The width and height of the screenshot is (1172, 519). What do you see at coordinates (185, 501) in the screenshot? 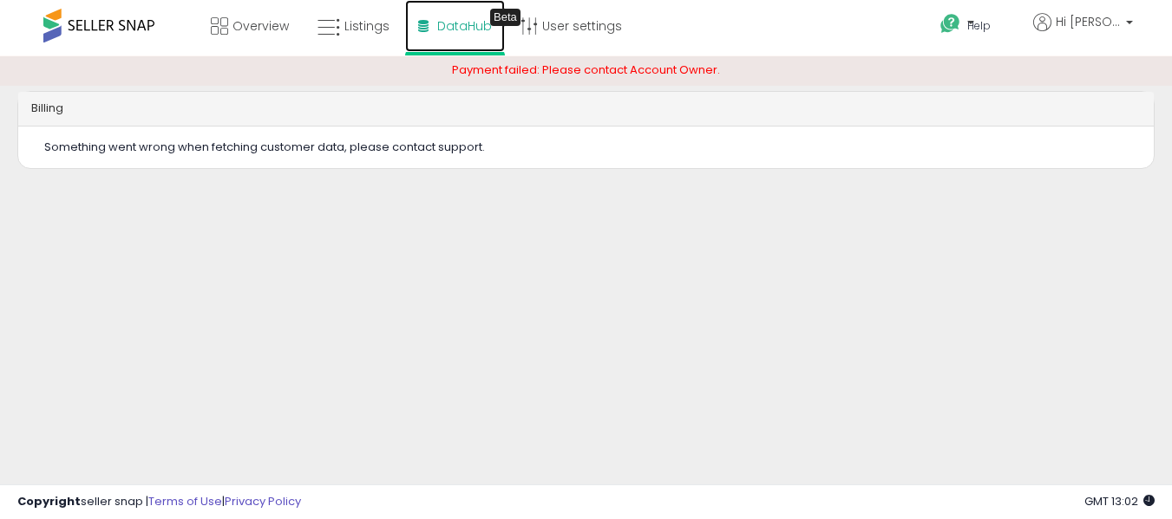
I see `a: Terms of Use` at bounding box center [185, 501].